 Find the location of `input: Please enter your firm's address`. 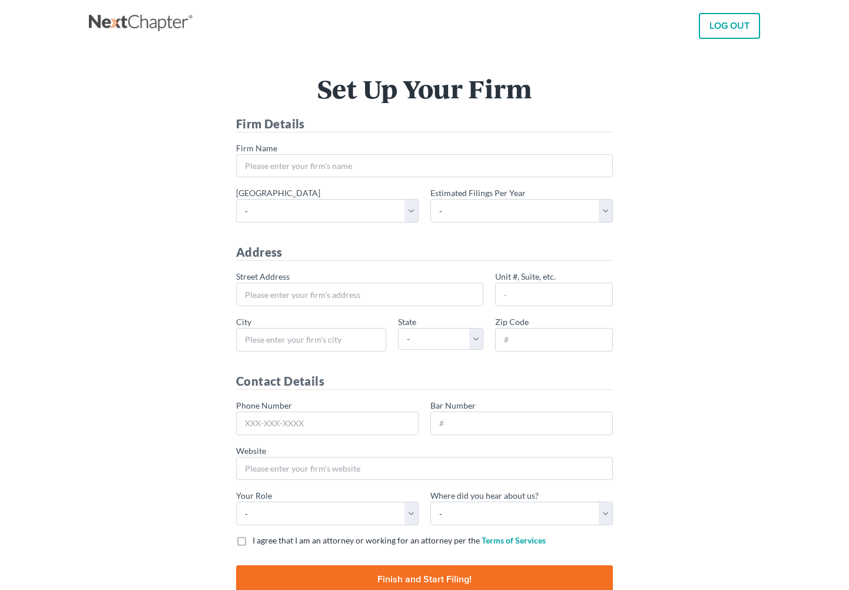

input: Please enter your firm's address is located at coordinates (360, 294).